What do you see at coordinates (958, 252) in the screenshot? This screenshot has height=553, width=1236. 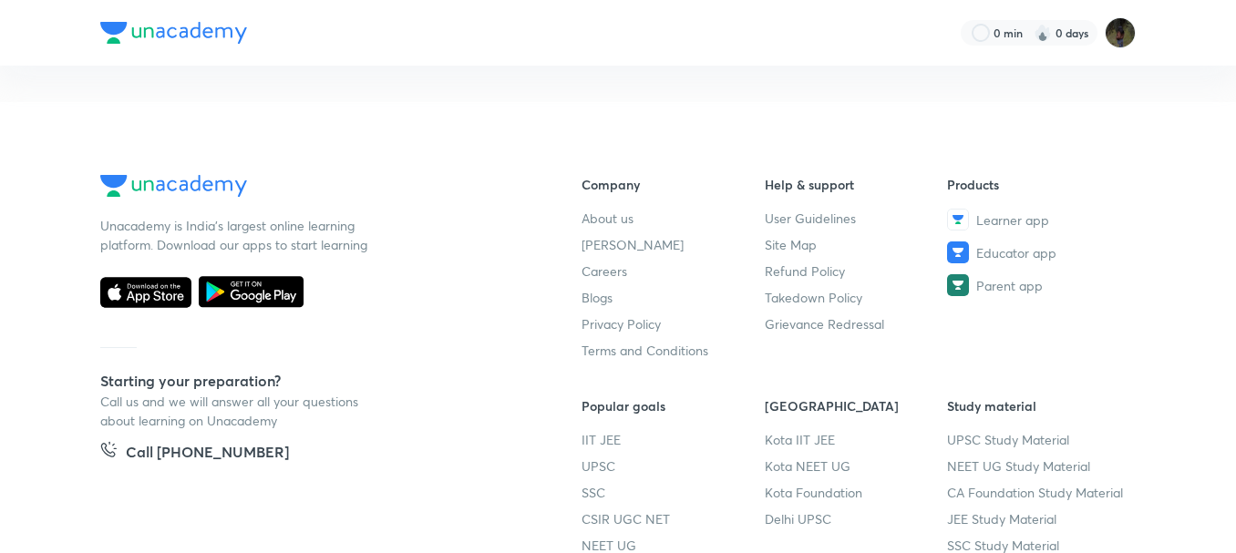 I see `img: Educator app` at bounding box center [958, 252].